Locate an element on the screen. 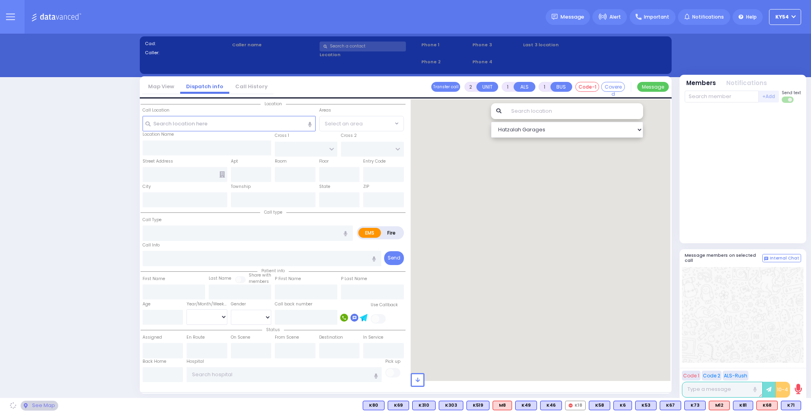  label: Last 3 location is located at coordinates (559, 45).